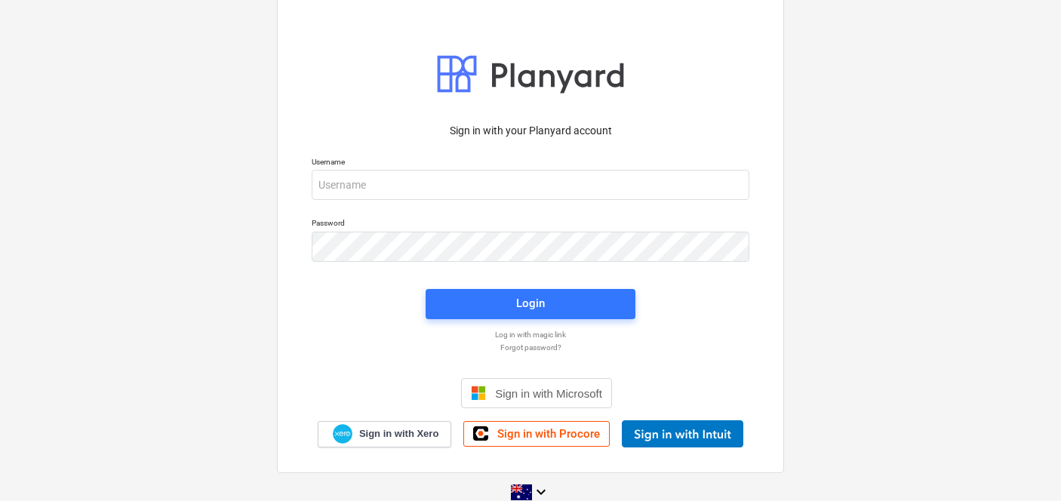 This screenshot has height=501, width=1061. What do you see at coordinates (478, 393) in the screenshot?
I see `img: Microsoft logo` at bounding box center [478, 393].